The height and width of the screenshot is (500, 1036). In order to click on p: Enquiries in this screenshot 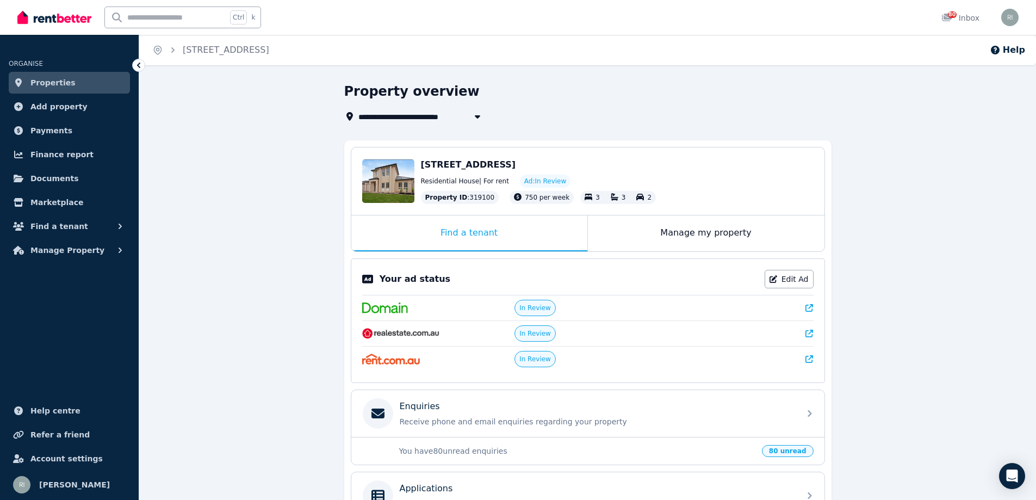, I will do `click(420, 406)`.